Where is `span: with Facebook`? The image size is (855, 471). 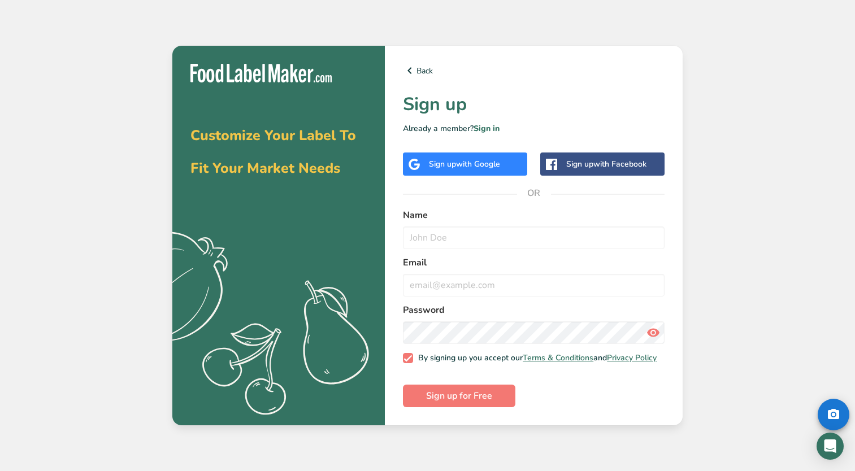
span: with Facebook is located at coordinates (620, 164).